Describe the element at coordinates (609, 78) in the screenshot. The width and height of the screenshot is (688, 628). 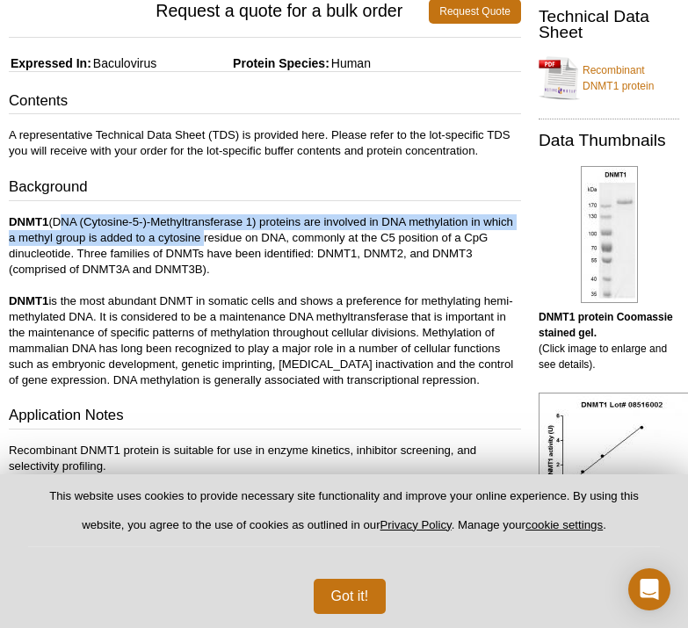
I see `a: Recombinant DNMT1 protein` at that location.